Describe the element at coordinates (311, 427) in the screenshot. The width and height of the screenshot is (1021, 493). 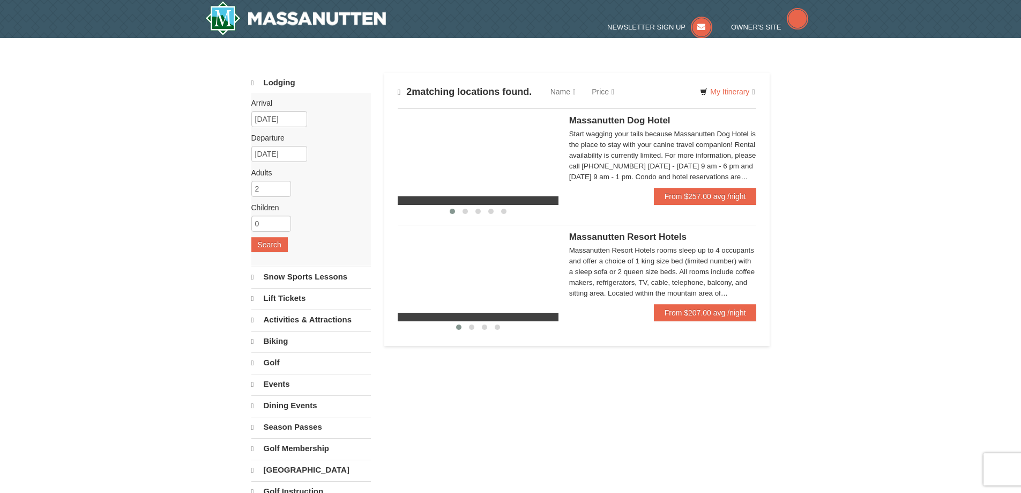
I see `a: Season Passes` at that location.